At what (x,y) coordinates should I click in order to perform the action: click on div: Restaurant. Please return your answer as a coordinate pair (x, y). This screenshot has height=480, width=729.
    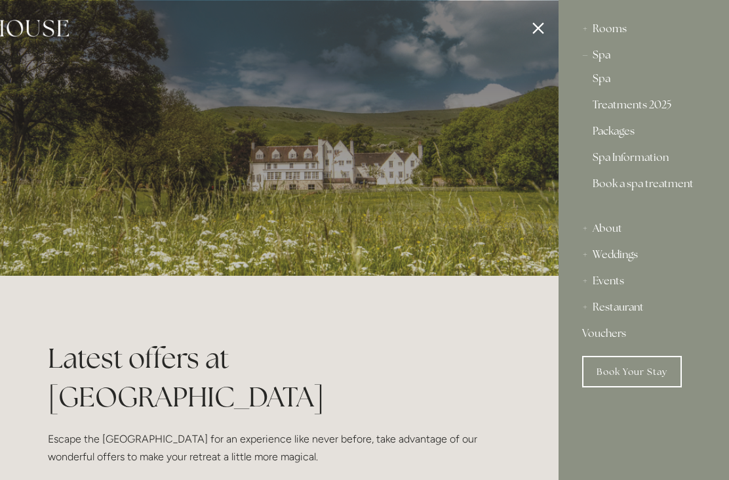
    Looking at the image, I should click on (644, 307).